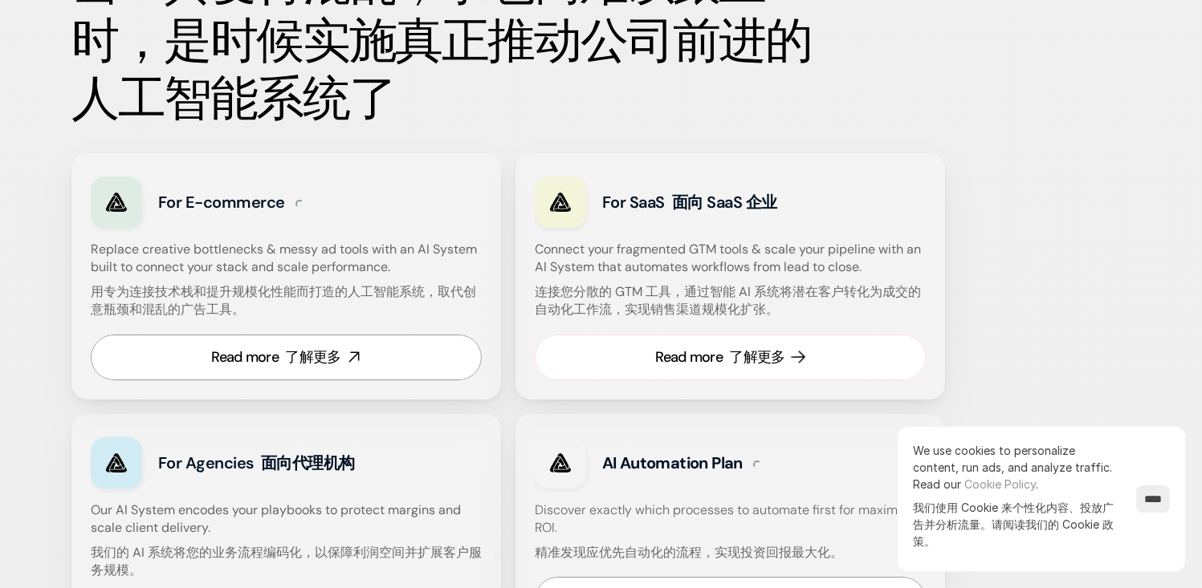 This screenshot has height=588, width=1202. I want to click on font: 我们的 AI 系统将您的业务流程编码化，以保障利润空间并扩展客户服务规模。, so click(286, 561).